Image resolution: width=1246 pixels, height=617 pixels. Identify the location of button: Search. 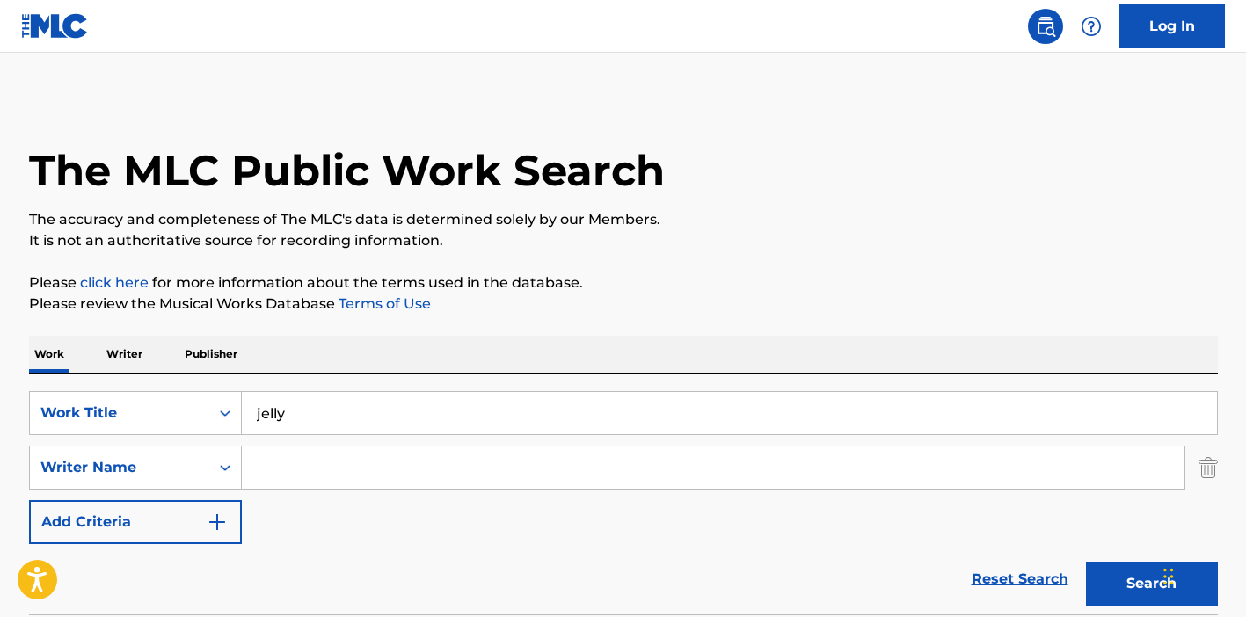
(1152, 584).